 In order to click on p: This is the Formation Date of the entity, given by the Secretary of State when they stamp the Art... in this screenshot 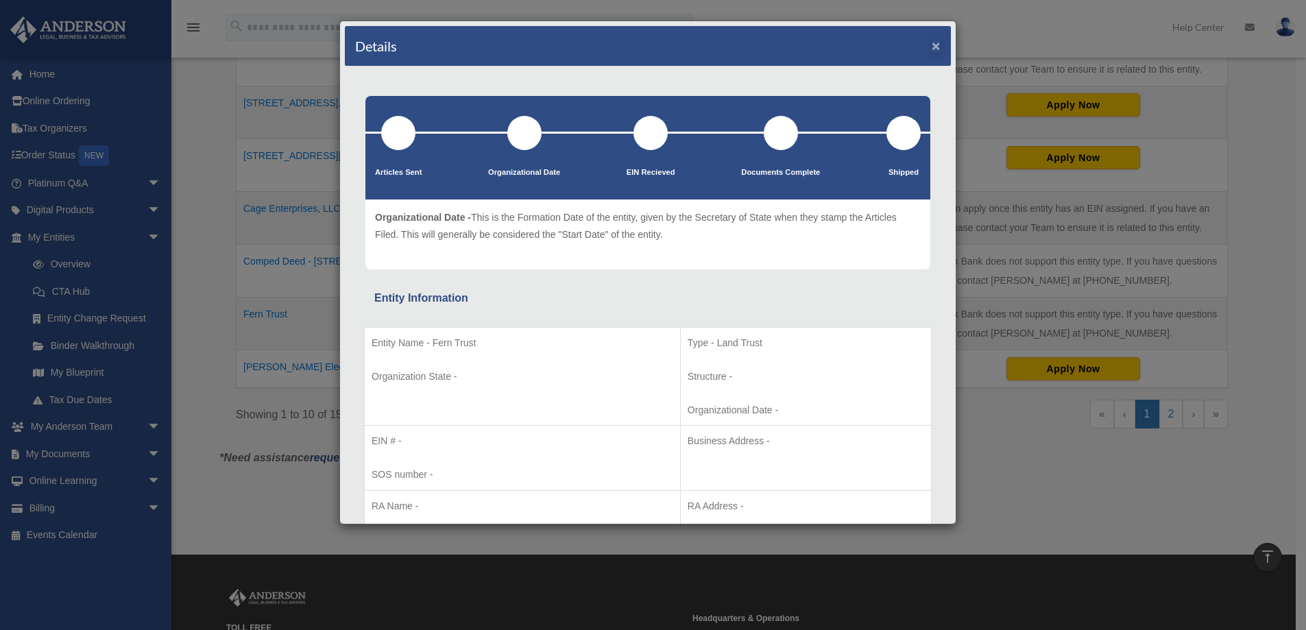, I will do `click(648, 226)`.